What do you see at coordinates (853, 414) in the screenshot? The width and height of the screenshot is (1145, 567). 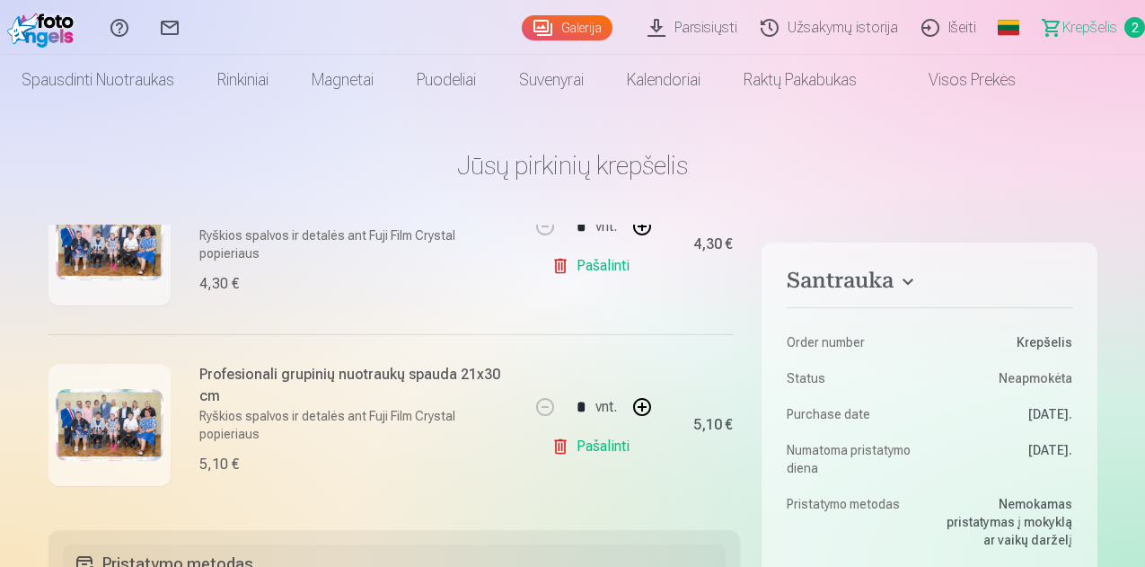 I see `dt: Purchase date` at bounding box center [853, 414].